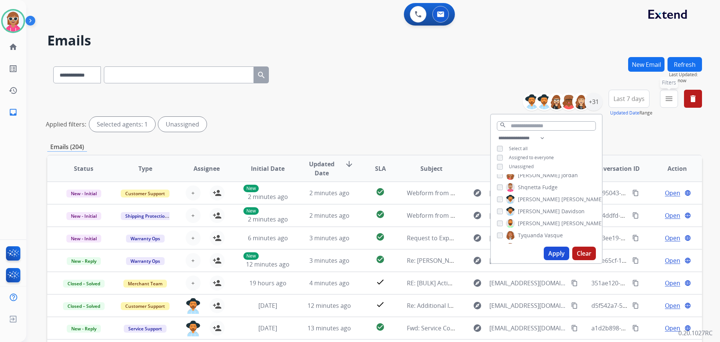 Image resolution: width=720 pixels, height=342 pixels. What do you see at coordinates (693, 99) in the screenshot?
I see `mat-icon: delete` at bounding box center [693, 99].